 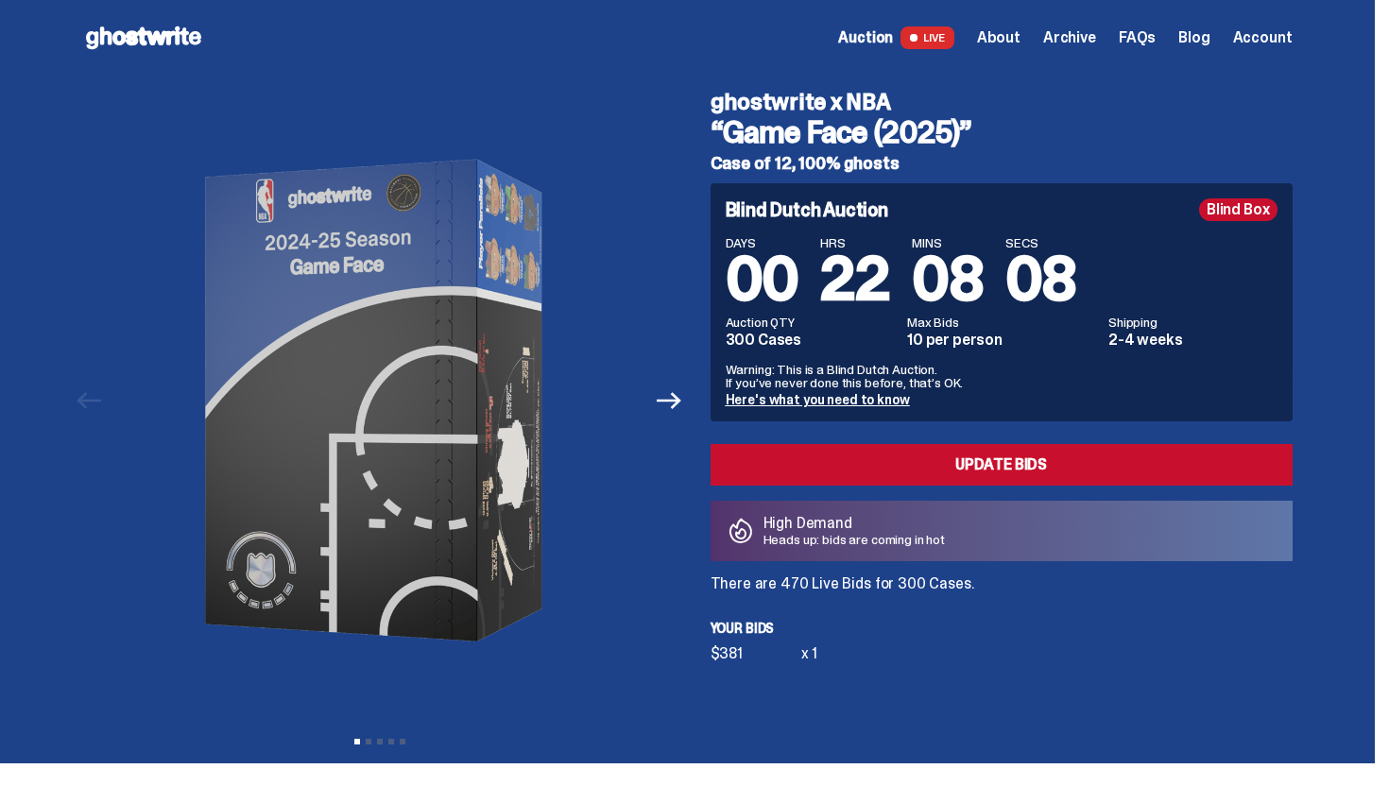 What do you see at coordinates (380, 742) in the screenshot?
I see `button: View slide 3` at bounding box center [380, 742].